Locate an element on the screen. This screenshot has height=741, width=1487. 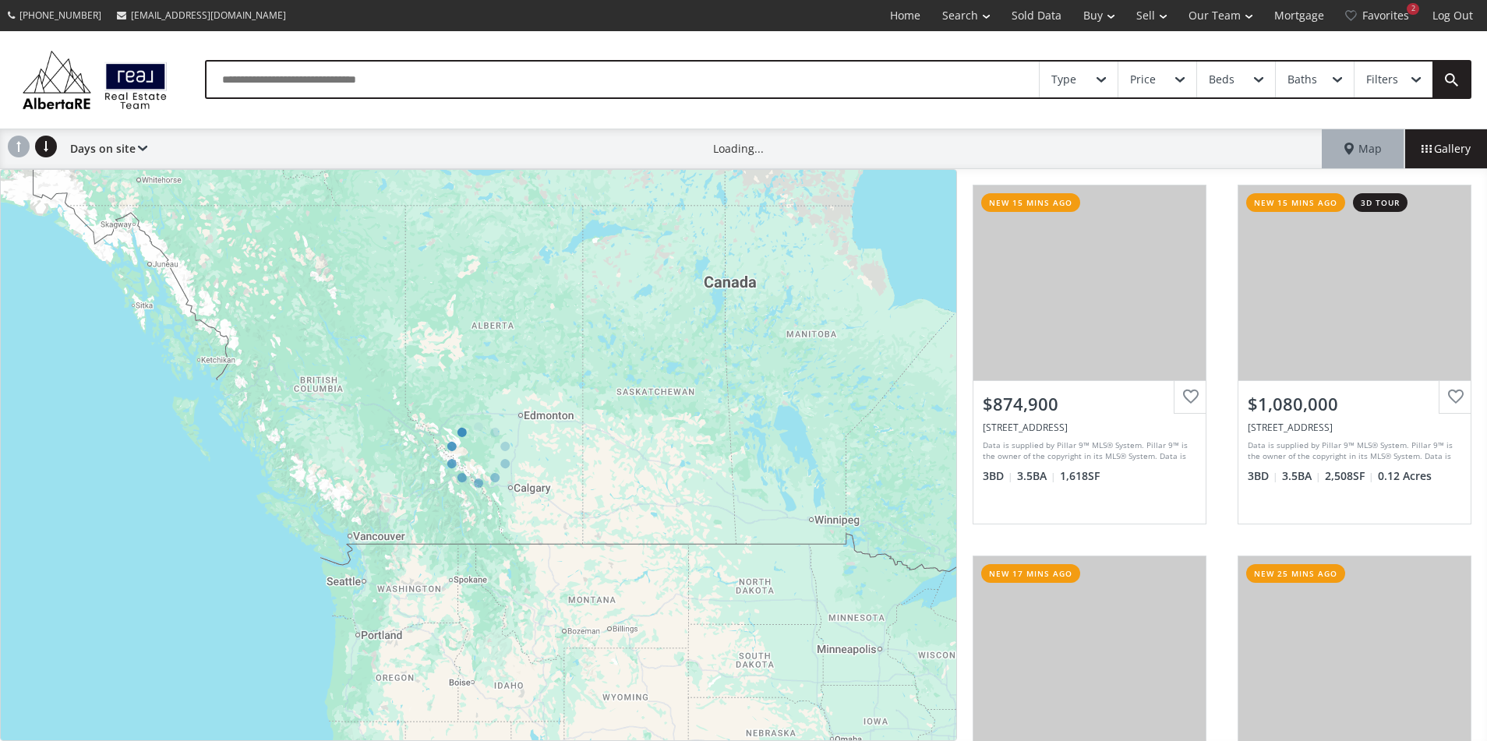
div: Loading... is located at coordinates (738, 149).